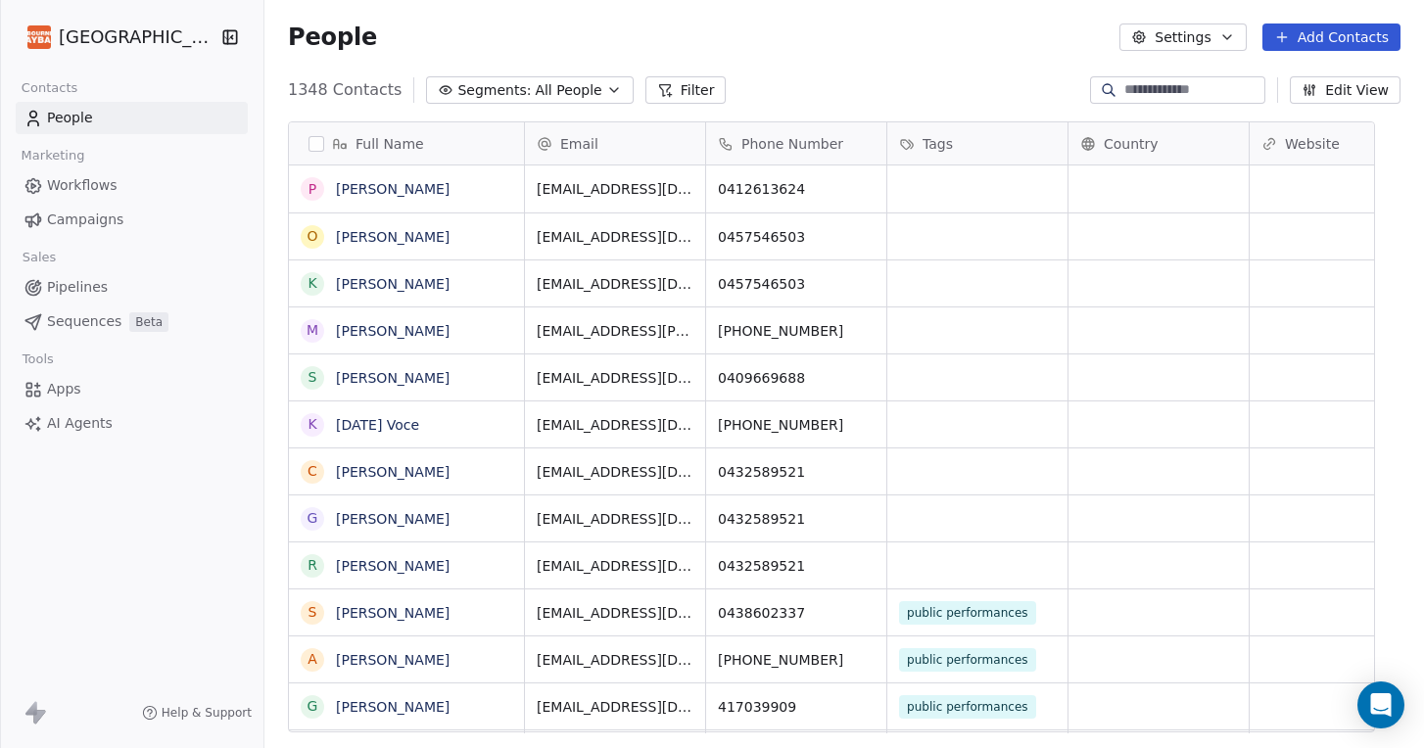  Describe the element at coordinates (82, 185) in the screenshot. I see `span: Workflows` at that location.